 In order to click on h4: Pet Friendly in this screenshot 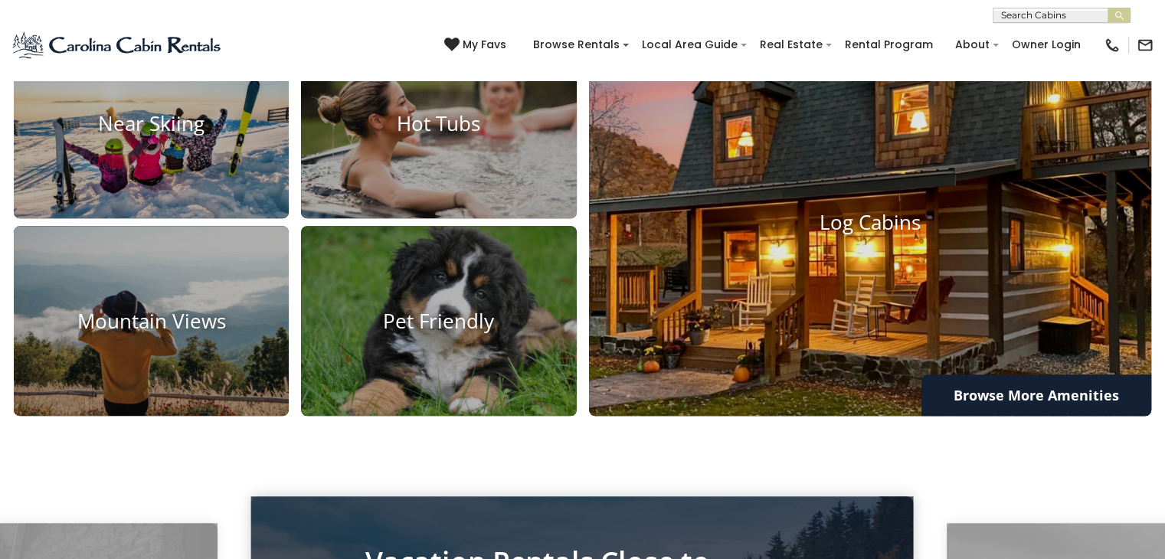, I will do `click(438, 321)`.